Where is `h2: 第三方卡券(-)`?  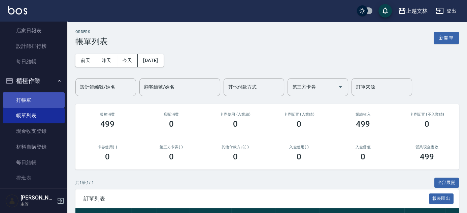
h2: 第三方卡券(-) is located at coordinates (171, 147).